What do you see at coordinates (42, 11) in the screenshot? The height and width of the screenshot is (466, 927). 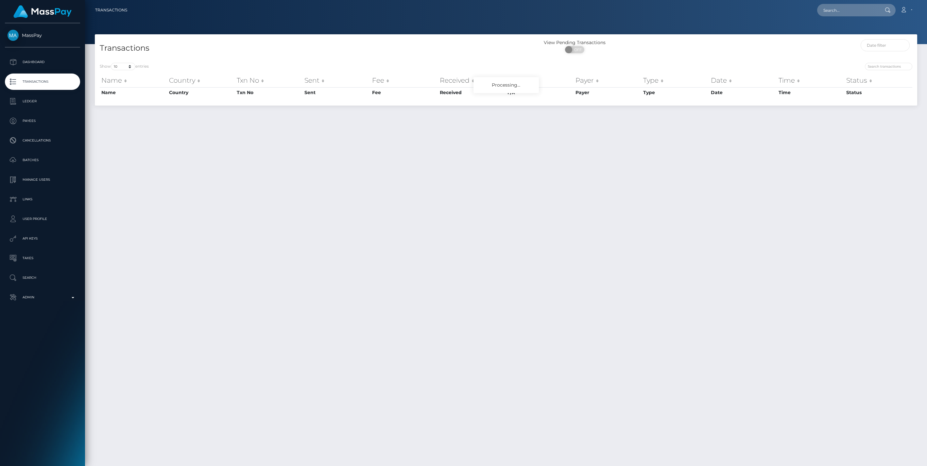 I see `img: MassPay Logo` at bounding box center [42, 11].